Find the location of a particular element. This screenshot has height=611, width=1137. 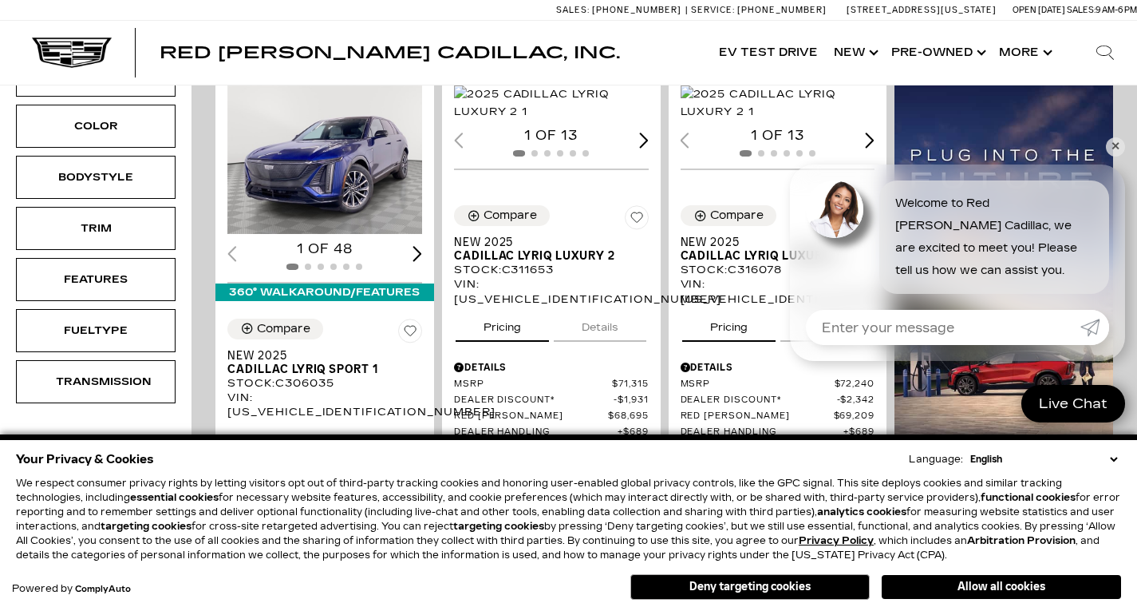

u: Privacy Policy is located at coordinates (836, 540).